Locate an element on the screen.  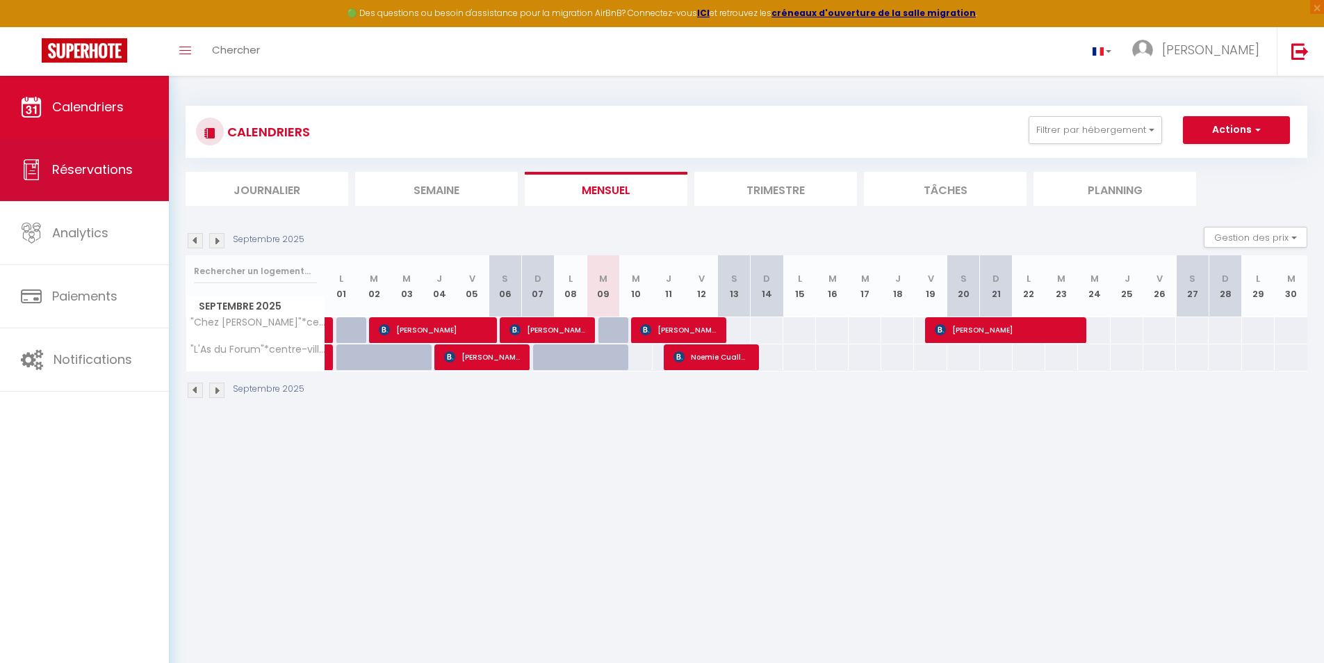
th: 17 is located at coordinates (865, 286).